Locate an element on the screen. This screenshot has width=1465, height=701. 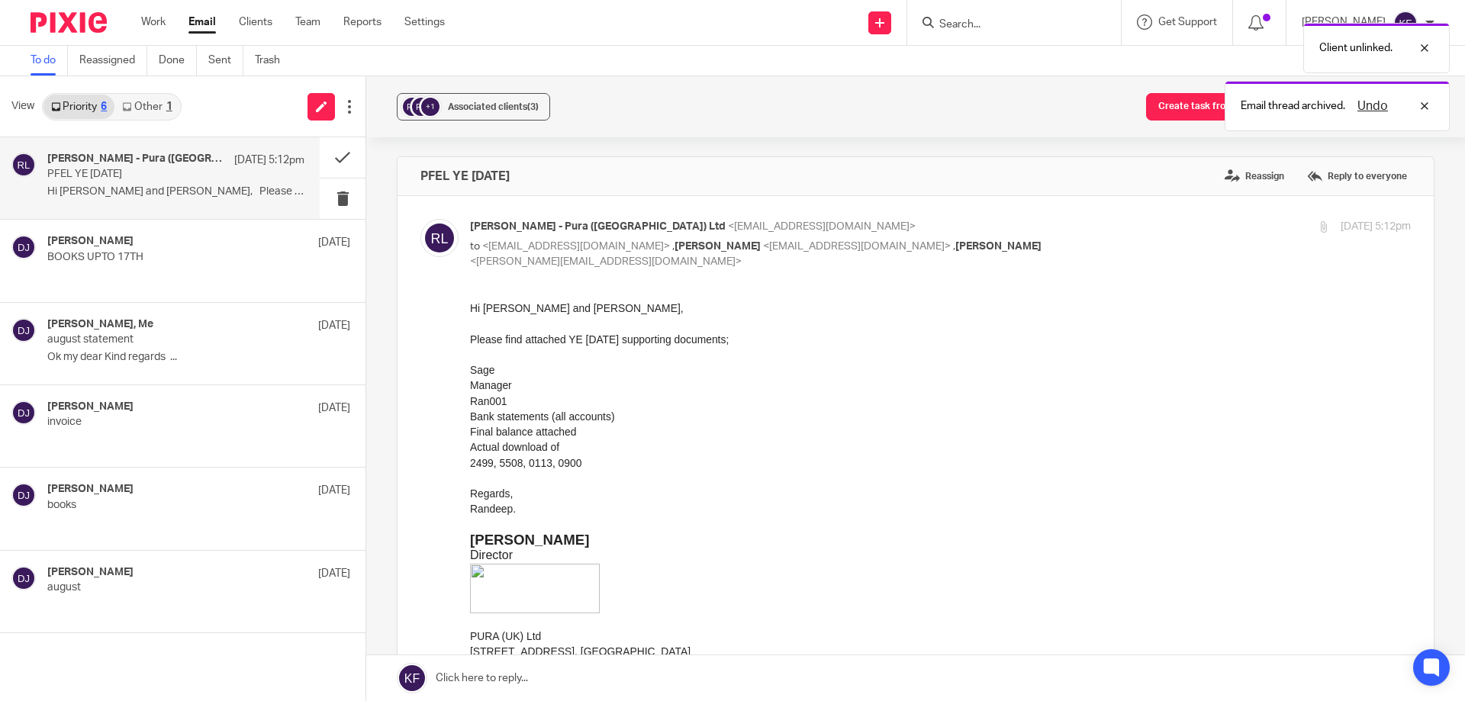
a: Email is located at coordinates (202, 22).